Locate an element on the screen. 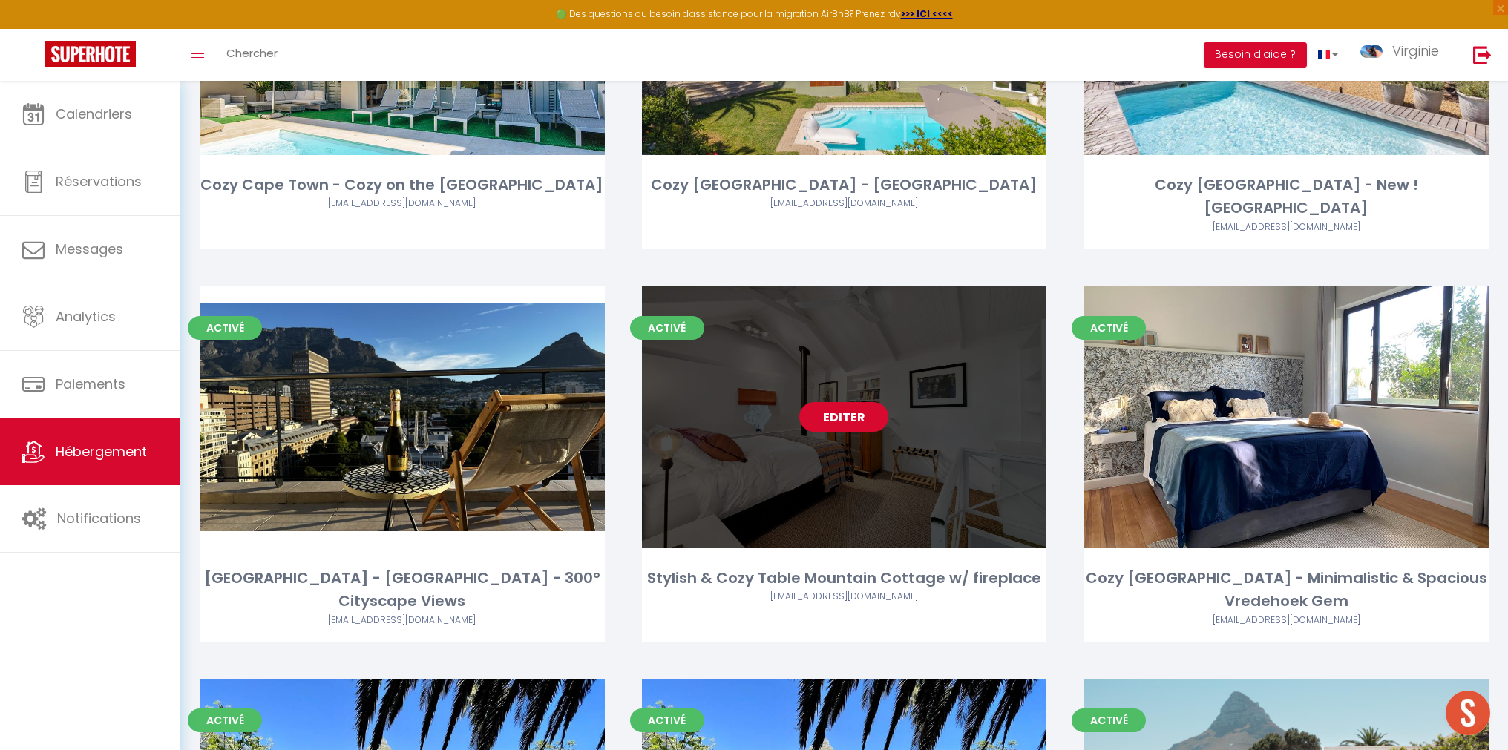 The height and width of the screenshot is (750, 1508). span: Chercher is located at coordinates (252, 53).